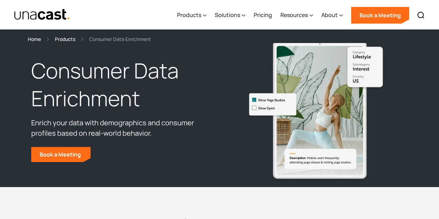 The height and width of the screenshot is (219, 439). Describe the element at coordinates (42, 15) in the screenshot. I see `a: home` at that location.